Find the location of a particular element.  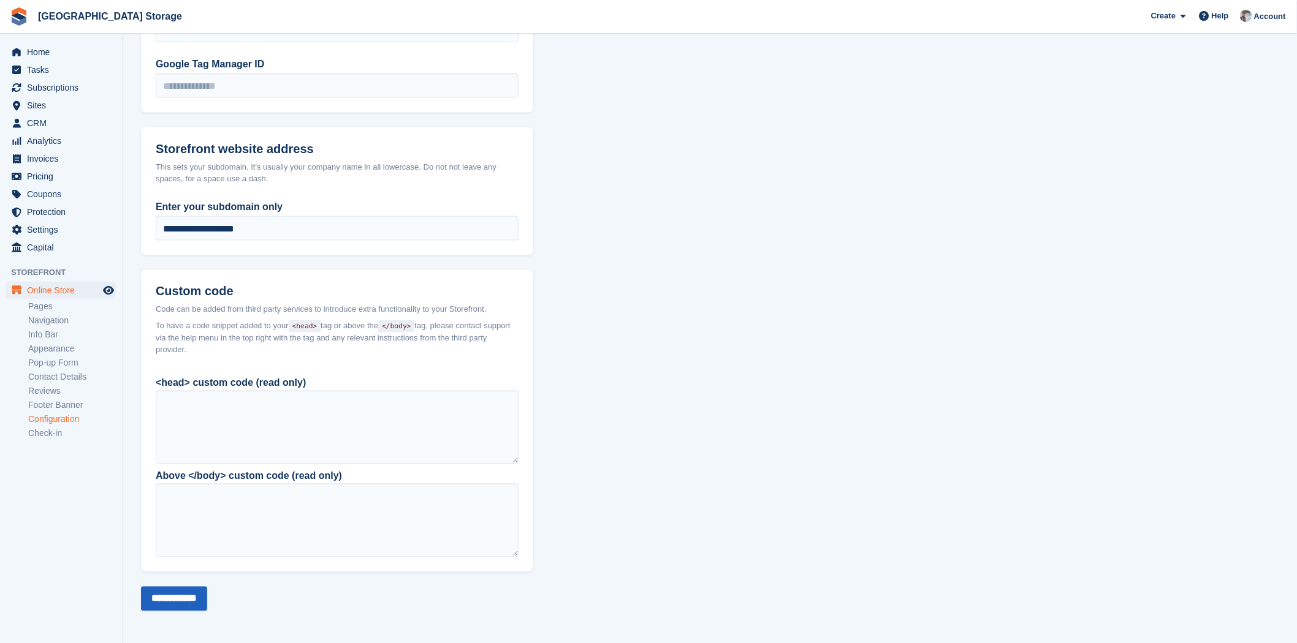

span: Create is located at coordinates (1163, 16).